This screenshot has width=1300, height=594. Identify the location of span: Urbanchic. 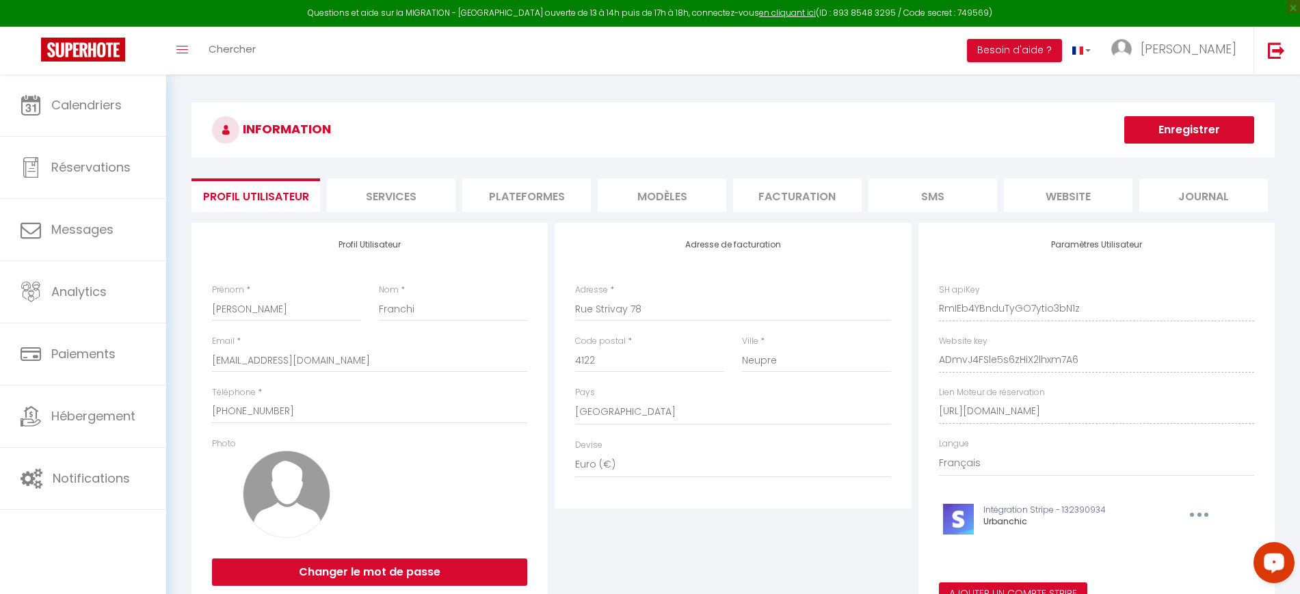
(1005, 521).